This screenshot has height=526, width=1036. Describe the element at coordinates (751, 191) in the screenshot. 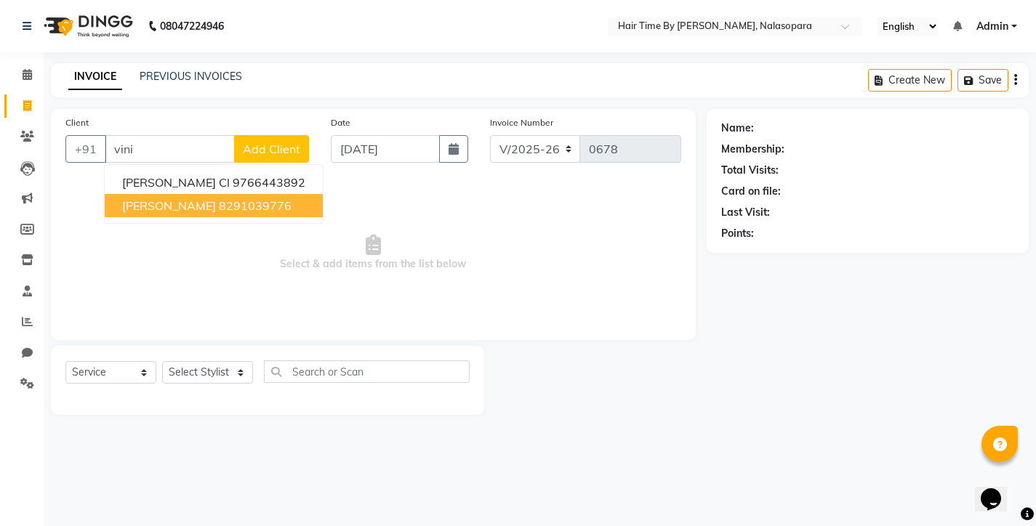

I see `div: Card on file:` at that location.